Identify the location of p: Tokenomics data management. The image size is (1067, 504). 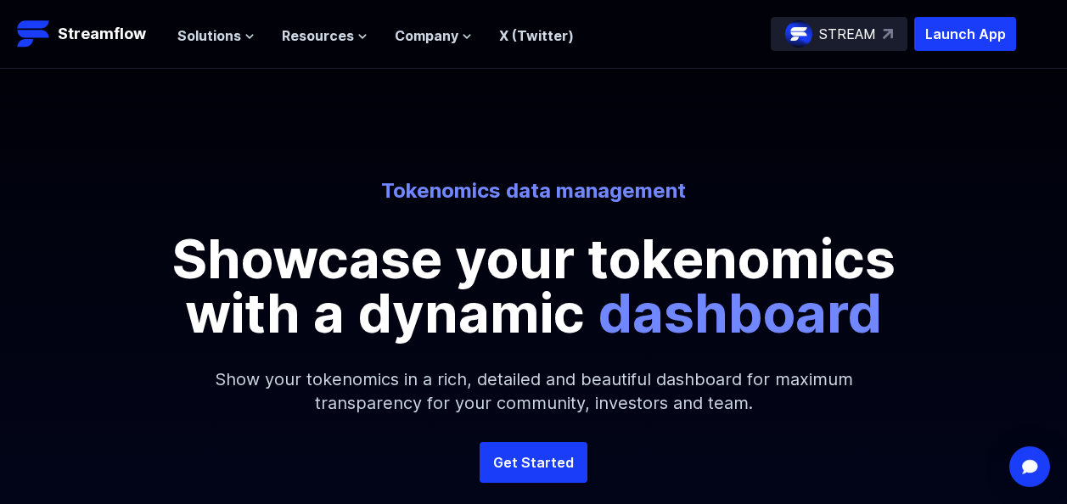
(534, 191).